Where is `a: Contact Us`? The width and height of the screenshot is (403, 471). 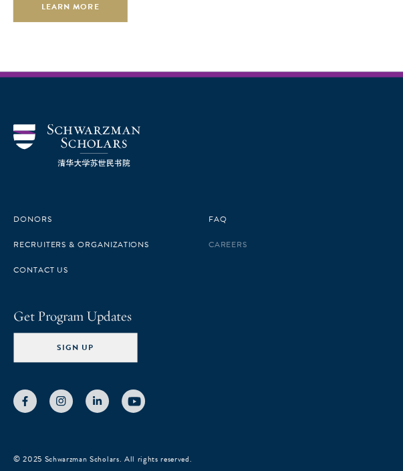
a: Contact Us is located at coordinates (41, 270).